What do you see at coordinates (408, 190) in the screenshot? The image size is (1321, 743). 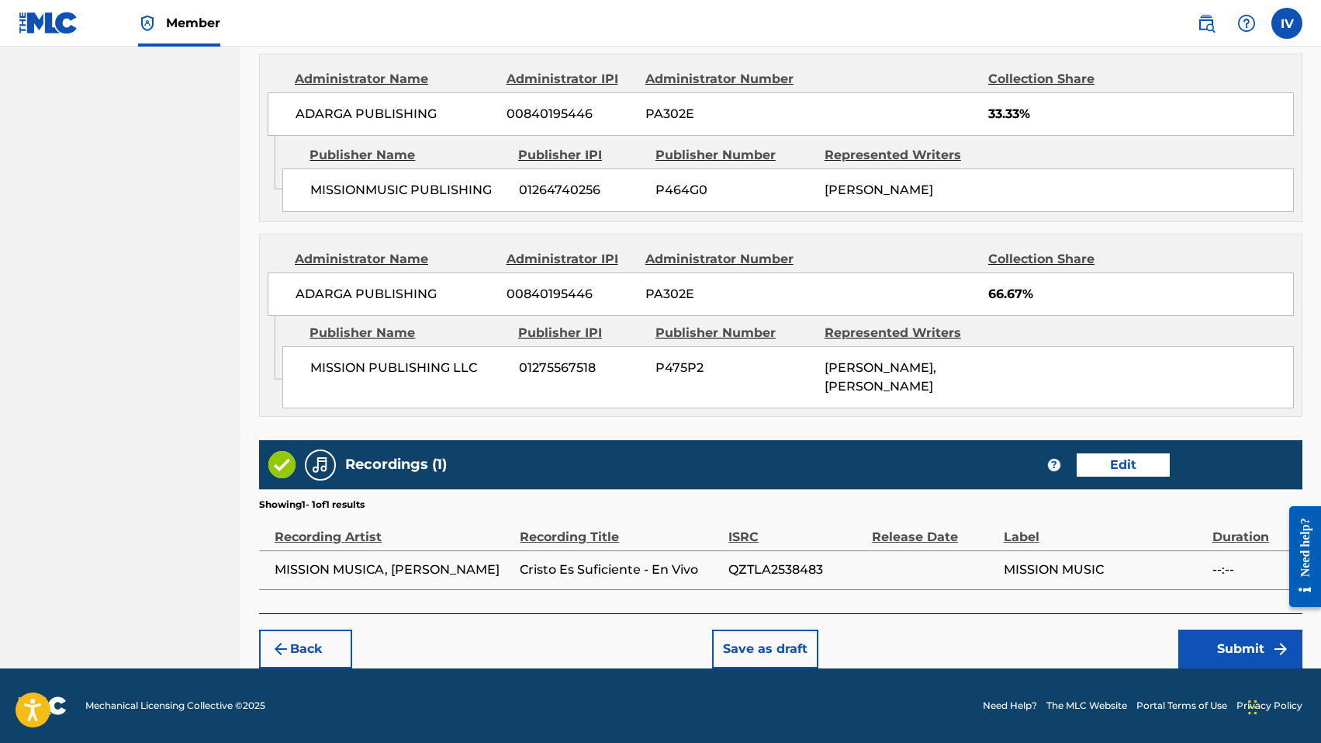 I see `span: MISSIONMUSIC PUBLISHING` at bounding box center [408, 190].